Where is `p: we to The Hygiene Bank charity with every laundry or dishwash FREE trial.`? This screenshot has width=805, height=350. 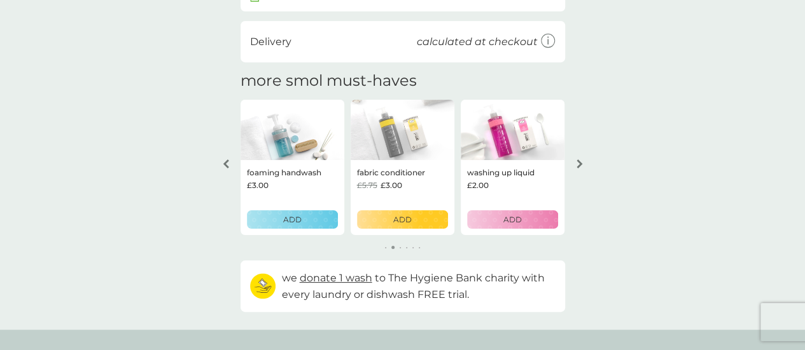
p: we to The Hygiene Bank charity with every laundry or dishwash FREE trial. is located at coordinates (419, 286).